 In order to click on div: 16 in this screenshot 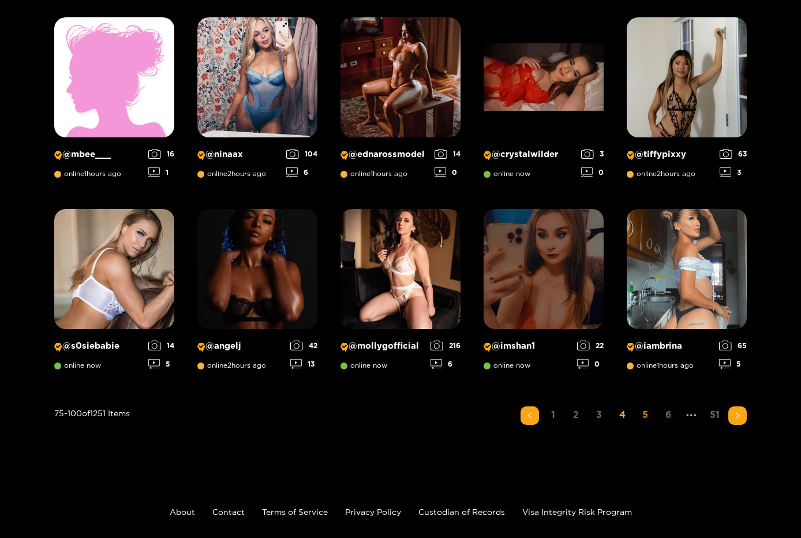, I will do `click(161, 154)`.